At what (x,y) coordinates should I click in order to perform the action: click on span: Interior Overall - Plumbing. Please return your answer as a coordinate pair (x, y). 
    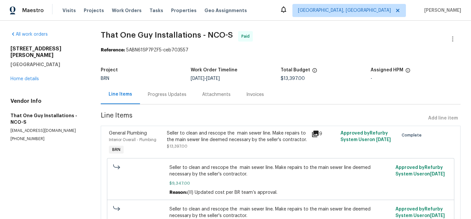
    Looking at the image, I should click on (132, 140).